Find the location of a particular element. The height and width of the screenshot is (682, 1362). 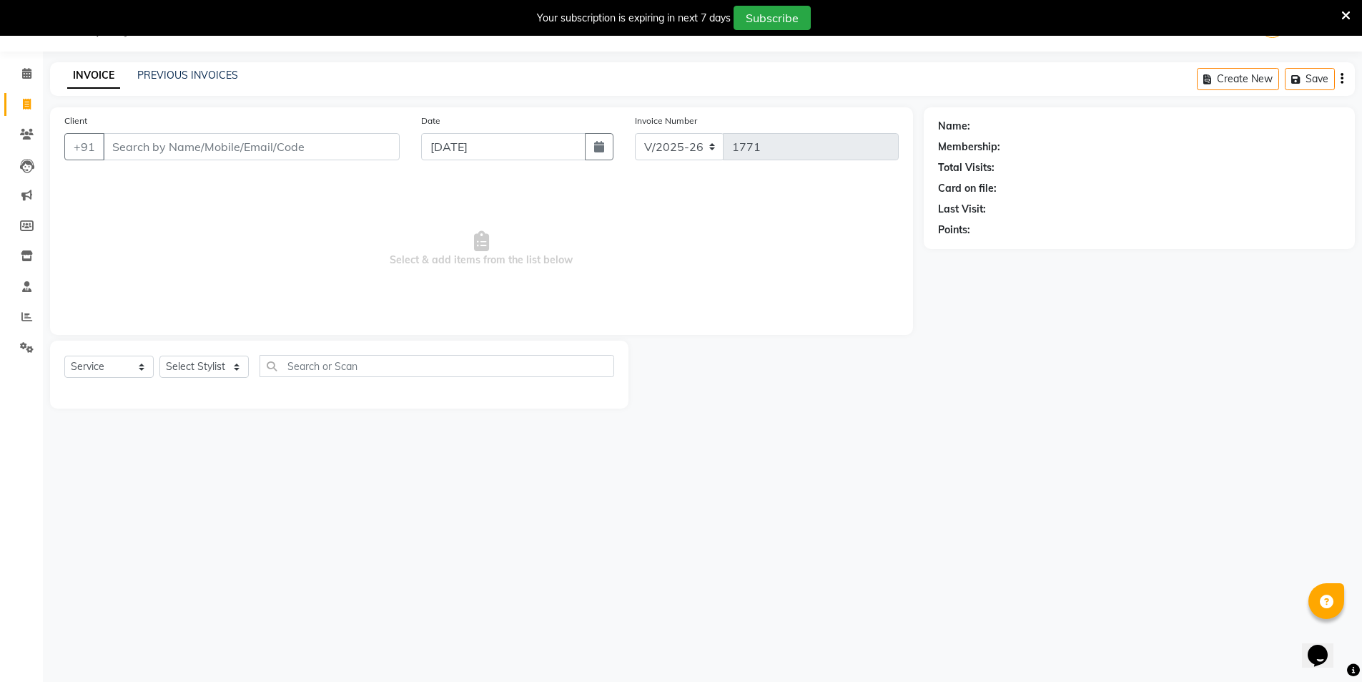

label: Client is located at coordinates (76, 121).